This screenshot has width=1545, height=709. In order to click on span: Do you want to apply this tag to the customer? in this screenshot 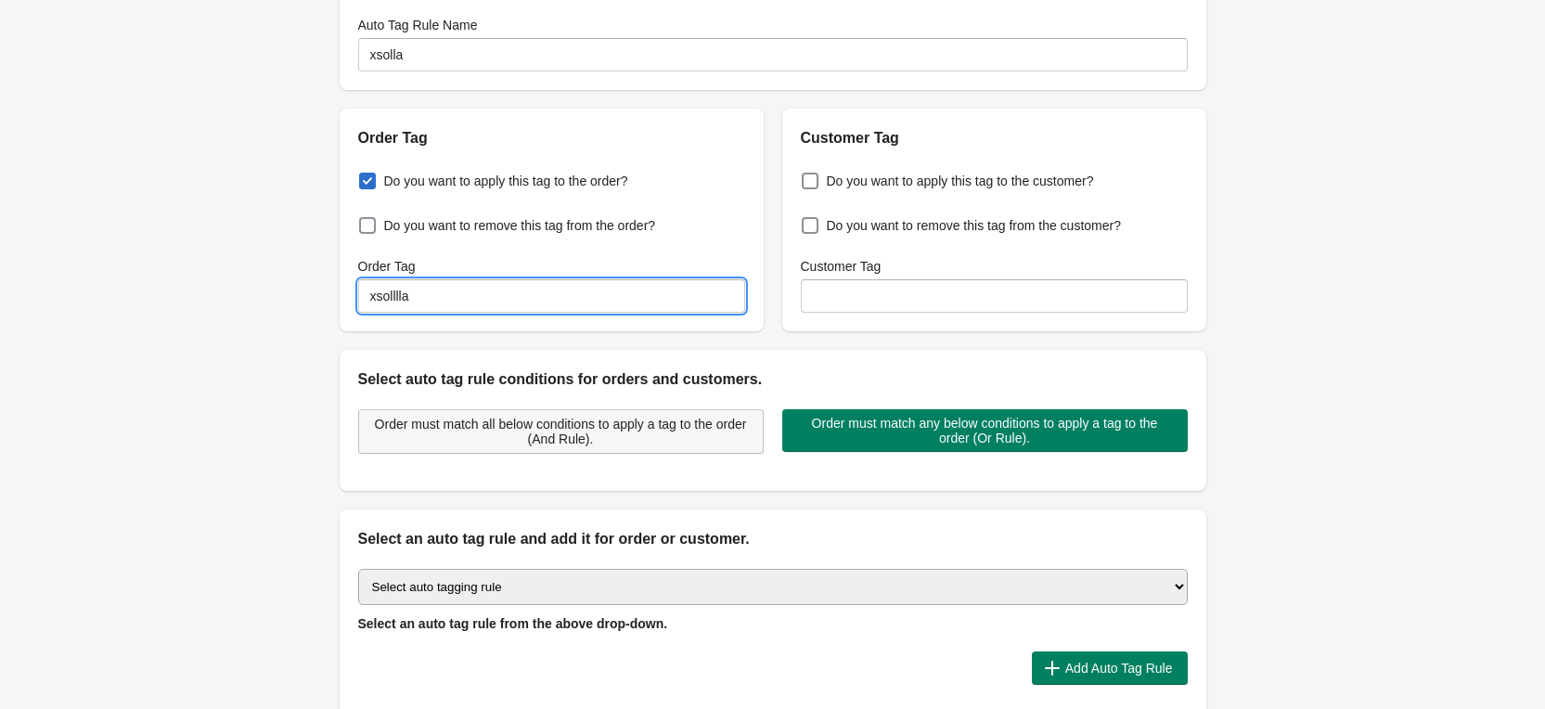, I will do `click(960, 181)`.